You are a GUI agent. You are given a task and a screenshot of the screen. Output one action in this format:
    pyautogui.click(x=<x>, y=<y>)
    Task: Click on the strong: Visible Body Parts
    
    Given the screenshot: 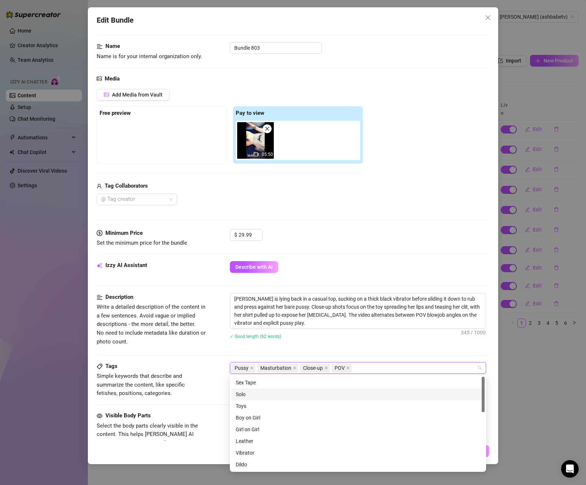 What is the action you would take?
    pyautogui.click(x=128, y=416)
    